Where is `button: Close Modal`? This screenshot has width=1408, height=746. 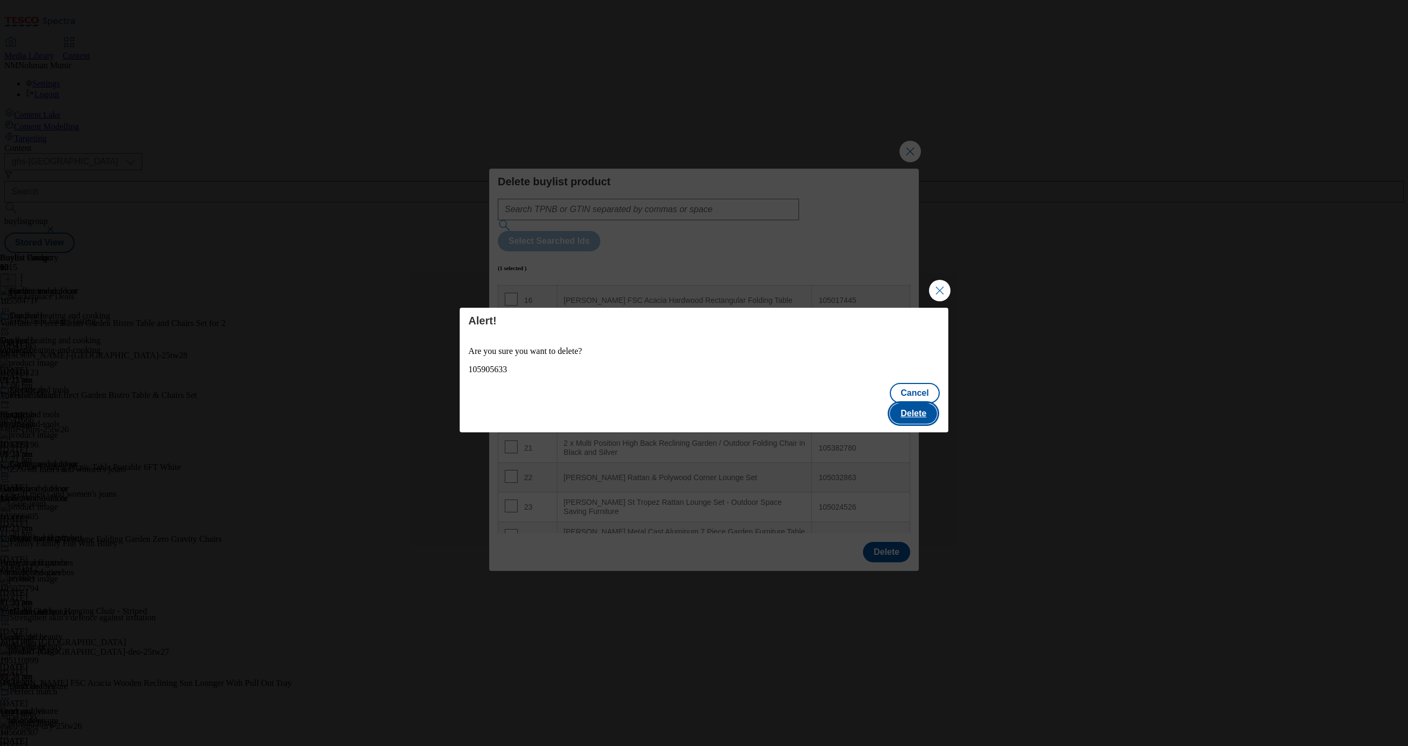 button: Close Modal is located at coordinates (940, 291).